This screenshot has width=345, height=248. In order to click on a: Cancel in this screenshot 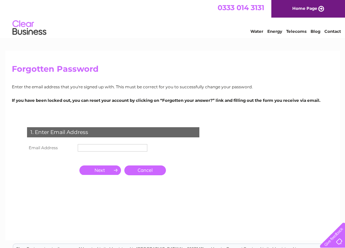, I will do `click(145, 170)`.